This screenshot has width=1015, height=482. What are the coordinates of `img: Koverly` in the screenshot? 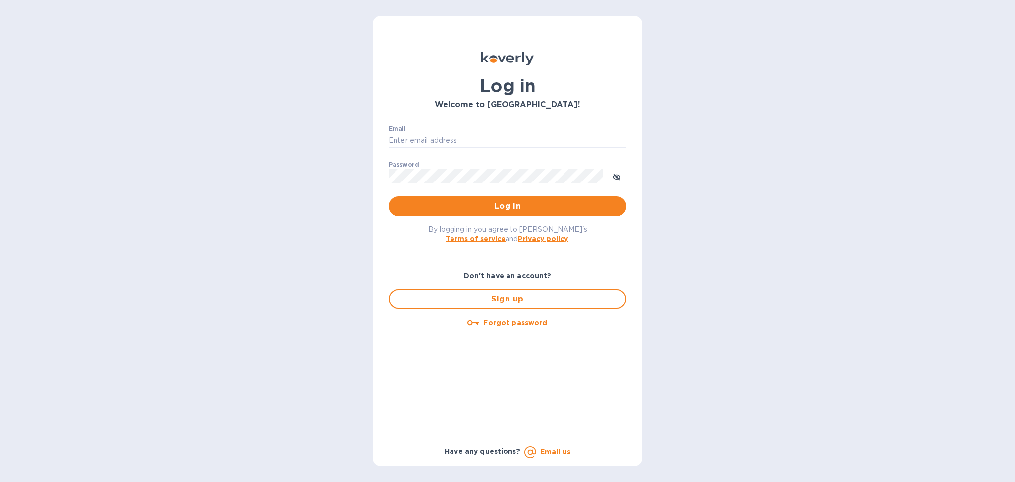 It's located at (508, 59).